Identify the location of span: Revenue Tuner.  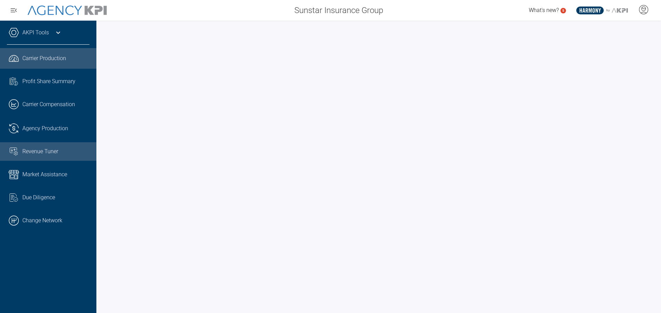
(40, 152).